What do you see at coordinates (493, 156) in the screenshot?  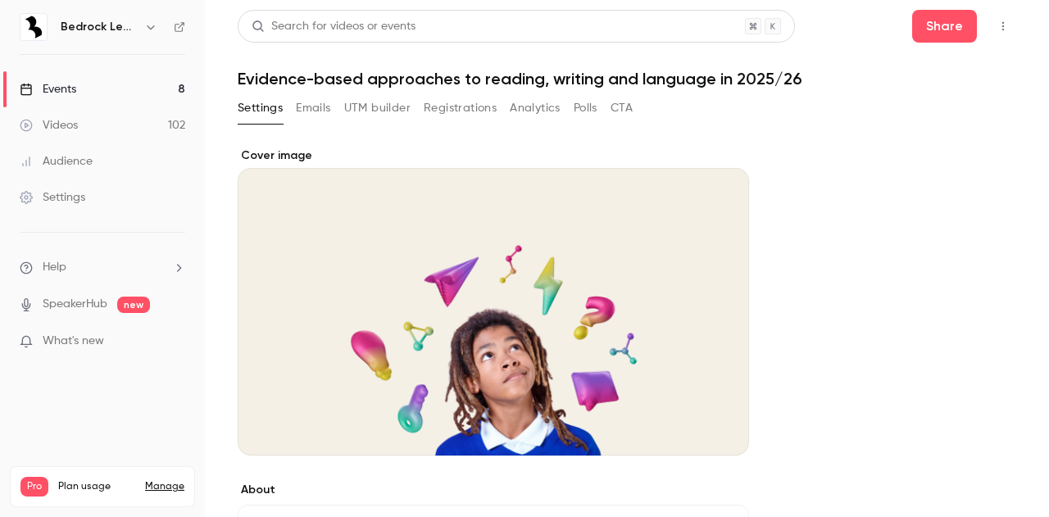 I see `label: Cover image` at bounding box center [493, 156].